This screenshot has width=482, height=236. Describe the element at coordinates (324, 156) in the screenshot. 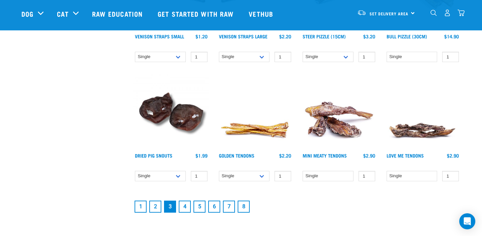

I see `a: Mini Meaty Tendons` at that location.